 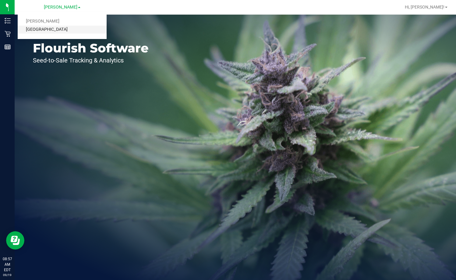 What do you see at coordinates (8, 34) in the screenshot?
I see `inline-svg: Retail` at bounding box center [8, 34].